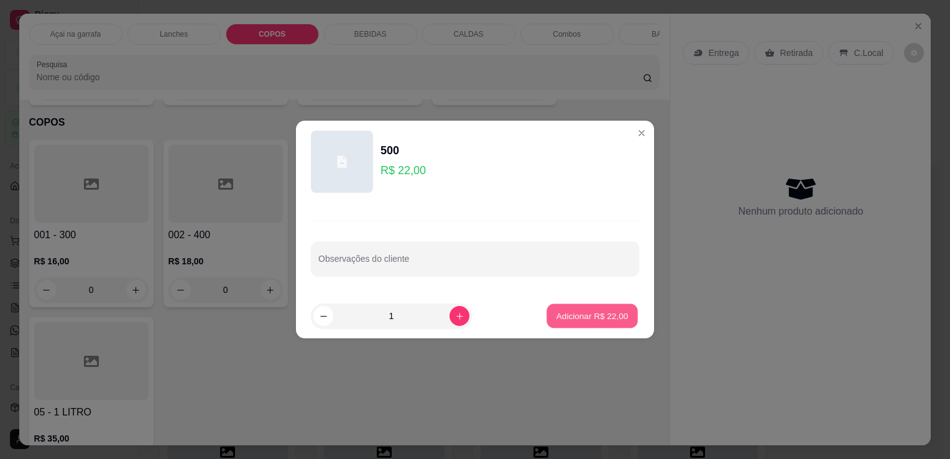 This screenshot has width=950, height=459. What do you see at coordinates (642, 133) in the screenshot?
I see `button: Close` at bounding box center [642, 133].